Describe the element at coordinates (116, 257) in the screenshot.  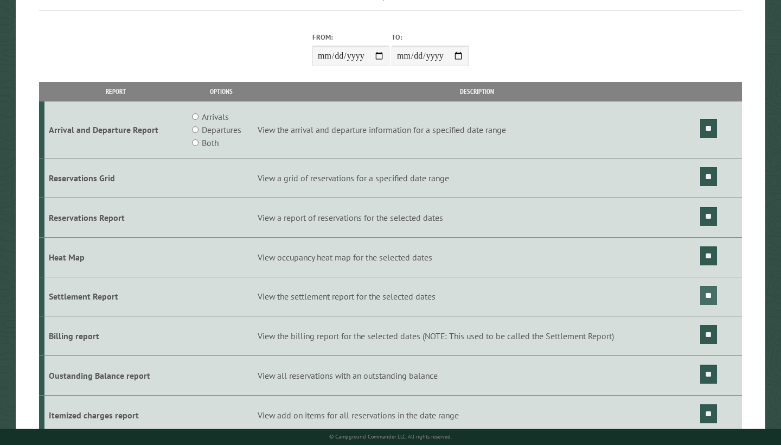
I see `td: Heat Map` at that location.